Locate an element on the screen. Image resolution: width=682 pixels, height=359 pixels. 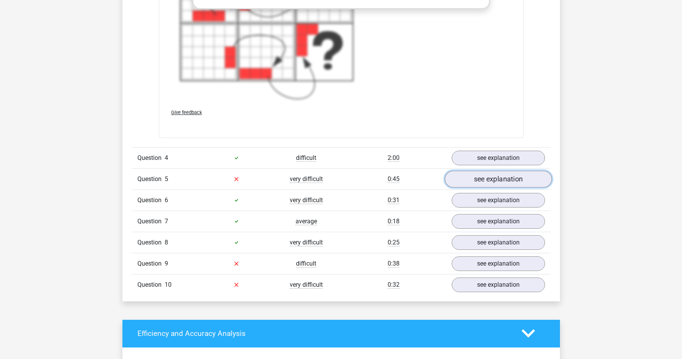
span: 8 is located at coordinates (166, 242).